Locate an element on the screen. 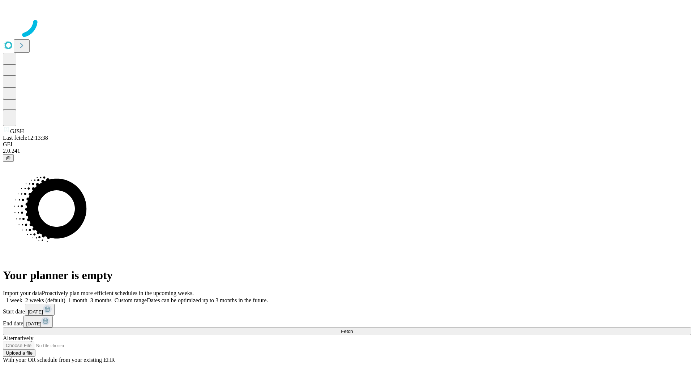 This screenshot has height=390, width=694. button: Upload a file is located at coordinates (19, 353).